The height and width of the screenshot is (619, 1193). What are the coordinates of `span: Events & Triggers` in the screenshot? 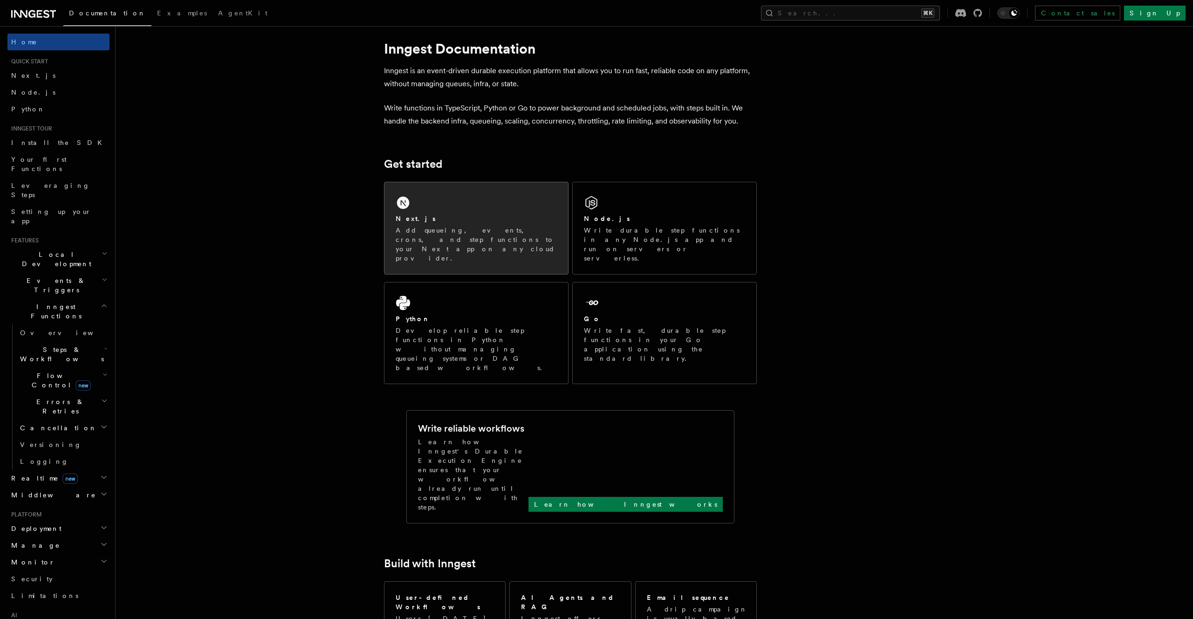 It's located at (55, 285).